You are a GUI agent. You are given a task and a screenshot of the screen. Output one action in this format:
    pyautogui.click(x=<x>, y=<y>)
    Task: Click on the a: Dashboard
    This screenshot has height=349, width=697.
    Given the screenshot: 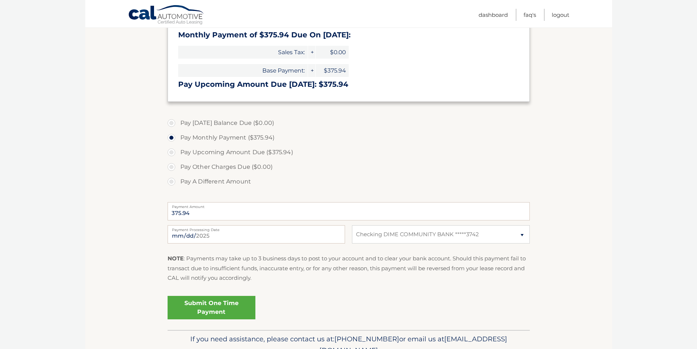 What is the action you would take?
    pyautogui.click(x=493, y=15)
    